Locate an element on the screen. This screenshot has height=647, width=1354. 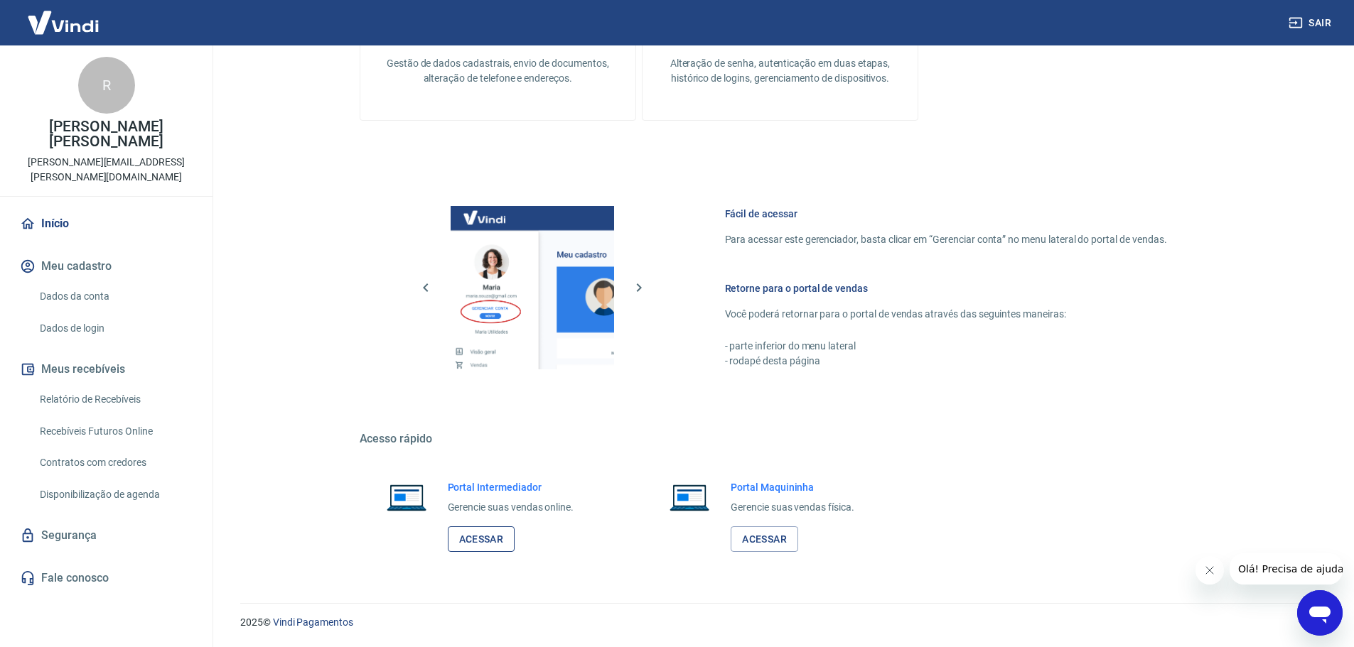
div: R is located at coordinates (107, 85).